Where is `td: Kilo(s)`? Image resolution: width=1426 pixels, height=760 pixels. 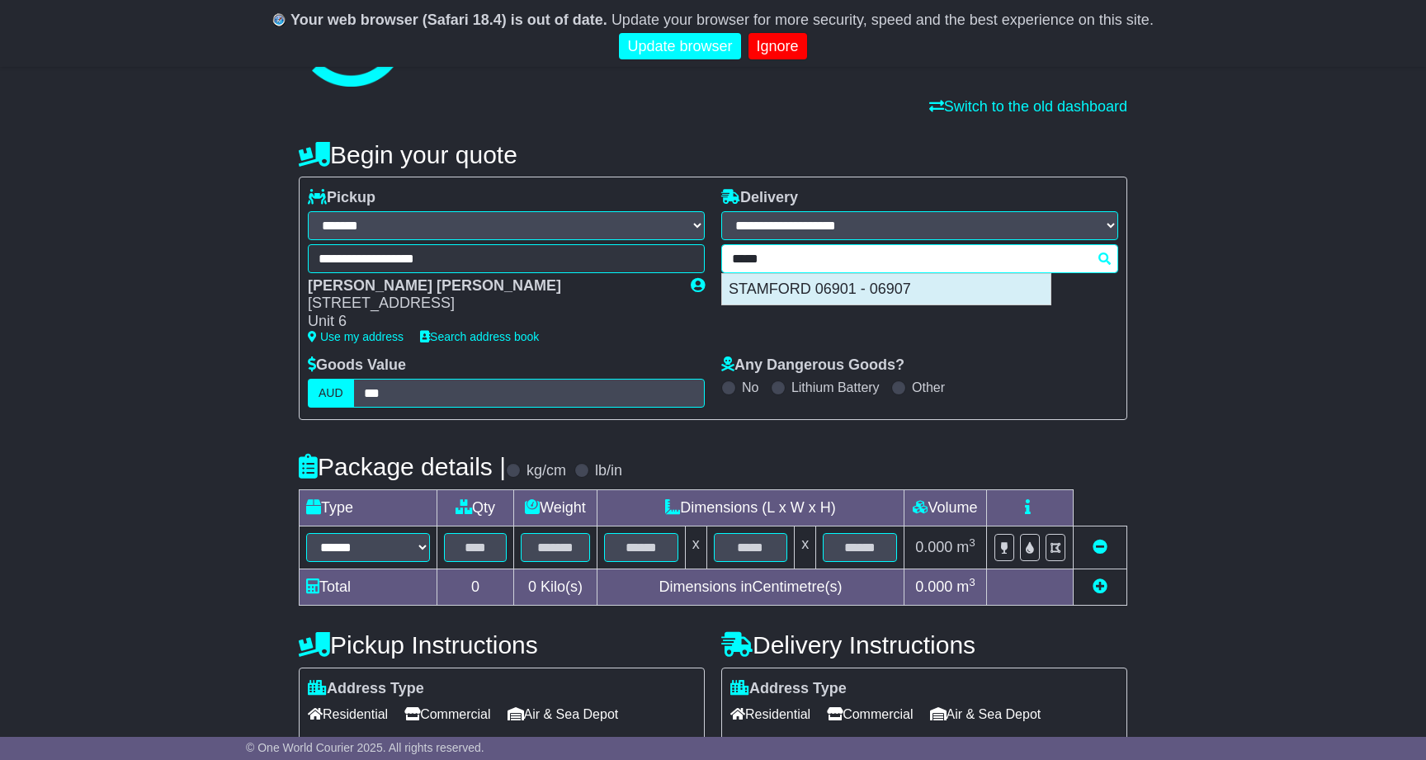
td: Kilo(s) is located at coordinates (555, 587).